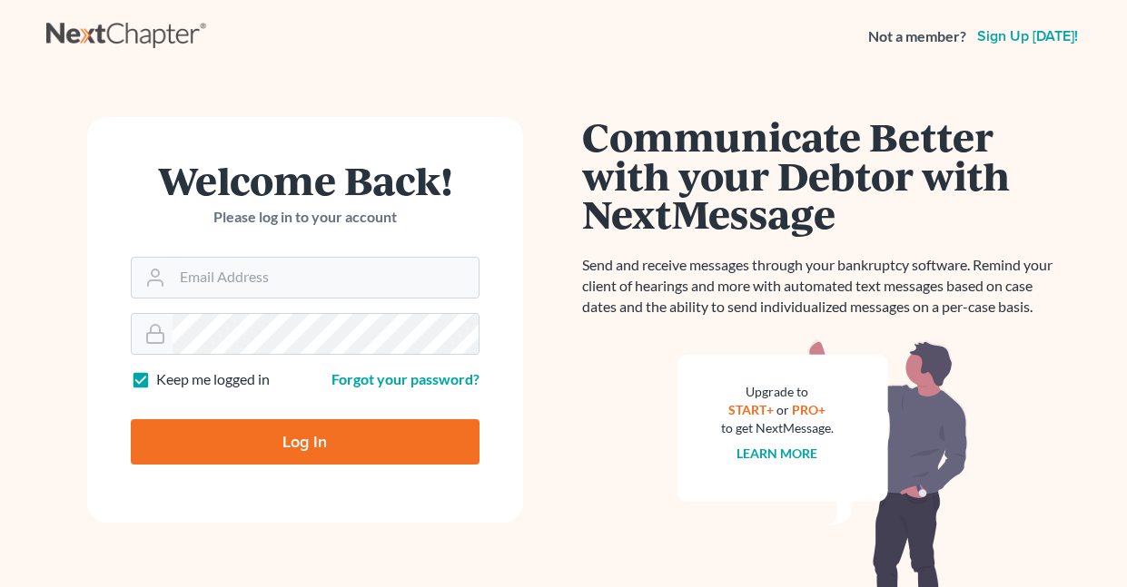 The image size is (1127, 587). What do you see at coordinates (777, 429) in the screenshot?
I see `div: to get NextMessage.` at bounding box center [777, 429].